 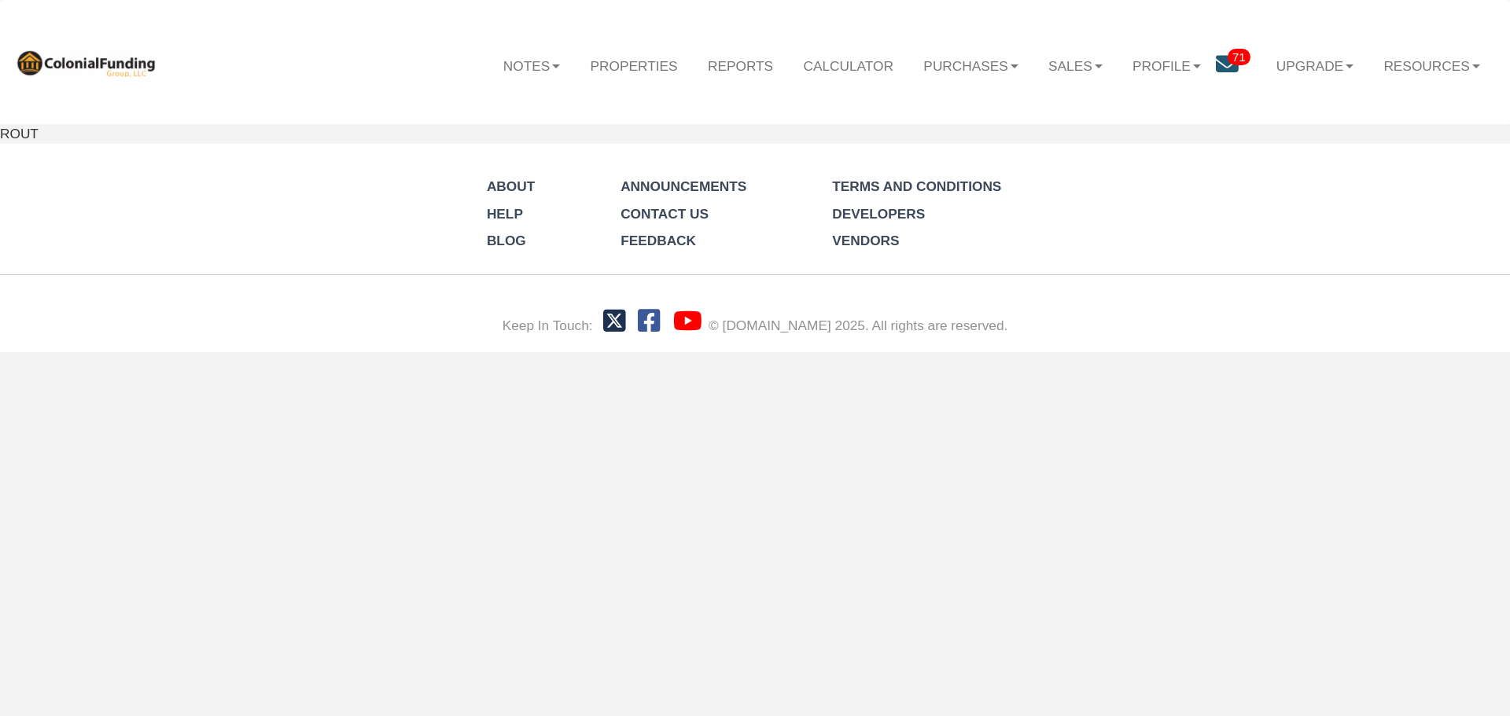 I want to click on a: Help, so click(x=505, y=214).